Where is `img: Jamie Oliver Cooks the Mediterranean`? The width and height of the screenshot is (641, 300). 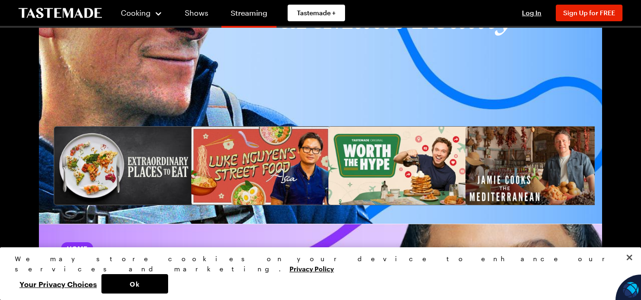
img: Jamie Oliver Cooks the Mediterranean is located at coordinates (535, 166).